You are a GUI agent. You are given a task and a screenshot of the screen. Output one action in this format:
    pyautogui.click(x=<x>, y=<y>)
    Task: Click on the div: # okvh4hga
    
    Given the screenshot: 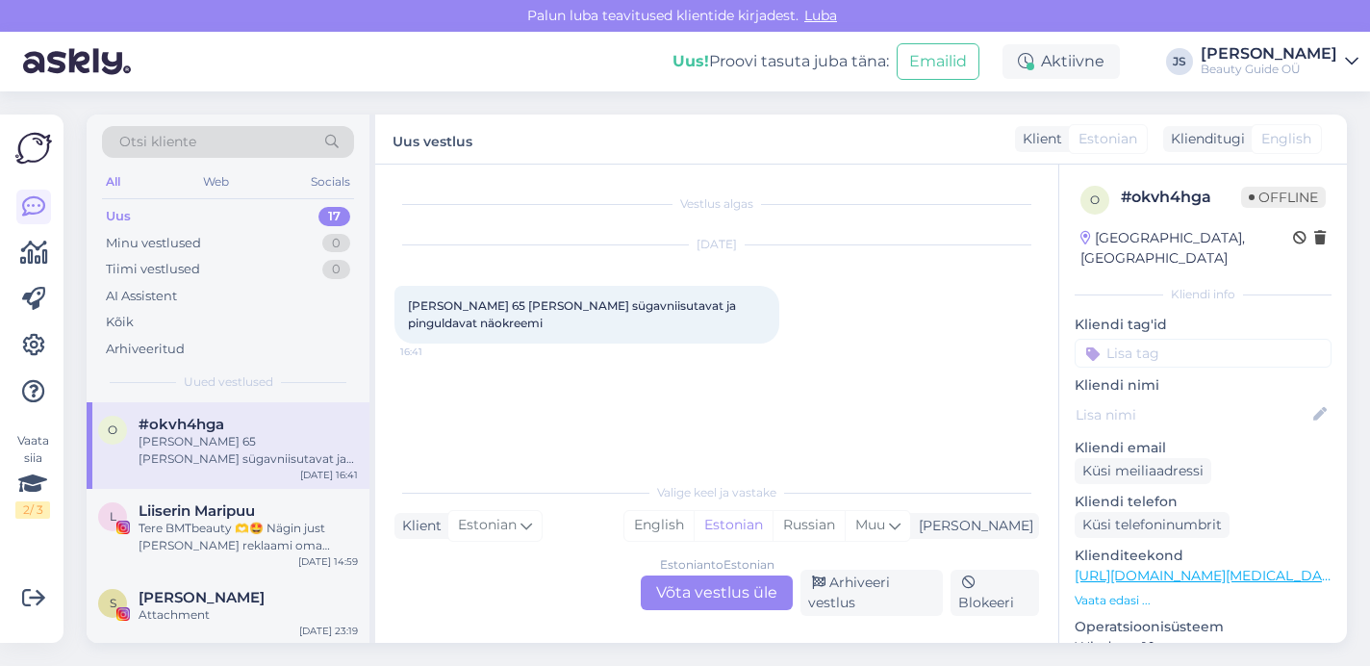 What is the action you would take?
    pyautogui.click(x=1181, y=197)
    